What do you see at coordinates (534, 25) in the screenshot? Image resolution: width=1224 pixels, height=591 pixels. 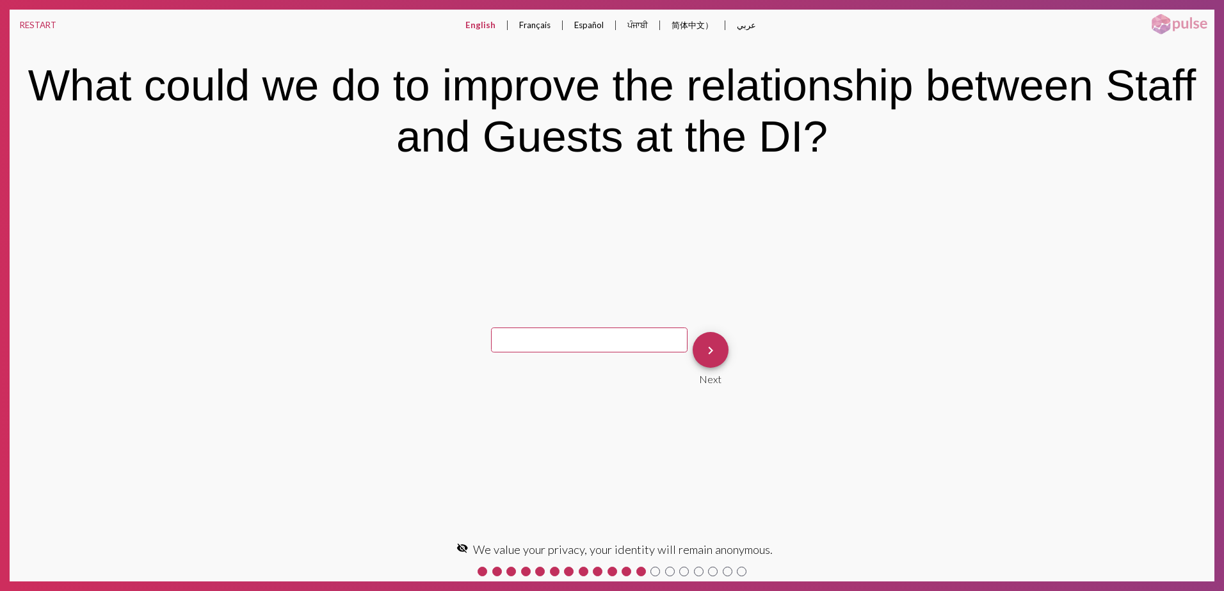 I see `button: Français` at bounding box center [534, 25].